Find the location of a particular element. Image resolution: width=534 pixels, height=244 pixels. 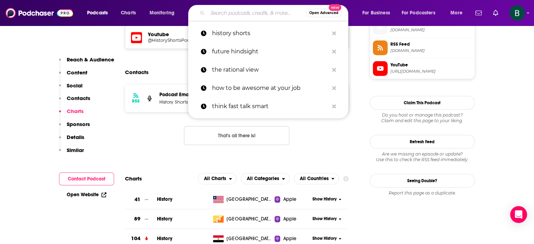

span: feeds.libsyn.com is located at coordinates (431, 51).